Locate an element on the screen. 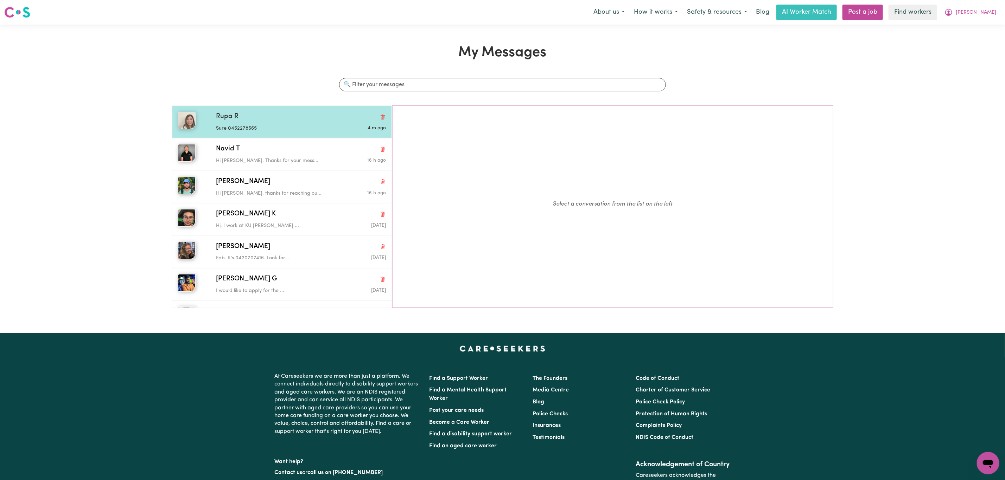 The width and height of the screenshot is (1005, 480). img: Lyn A is located at coordinates (187, 315).